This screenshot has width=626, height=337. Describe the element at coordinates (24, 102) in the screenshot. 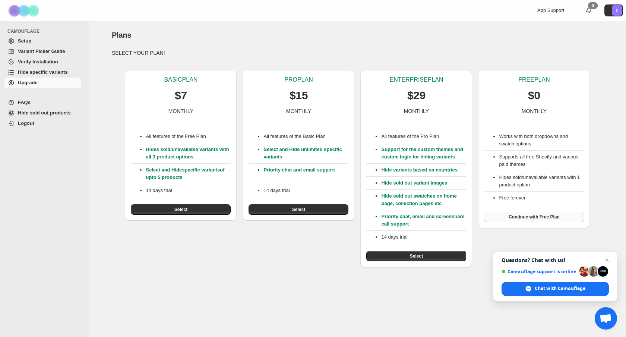

I see `span: FAQs` at that location.